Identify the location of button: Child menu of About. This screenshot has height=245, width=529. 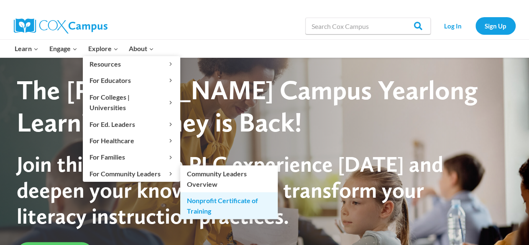
(141, 49).